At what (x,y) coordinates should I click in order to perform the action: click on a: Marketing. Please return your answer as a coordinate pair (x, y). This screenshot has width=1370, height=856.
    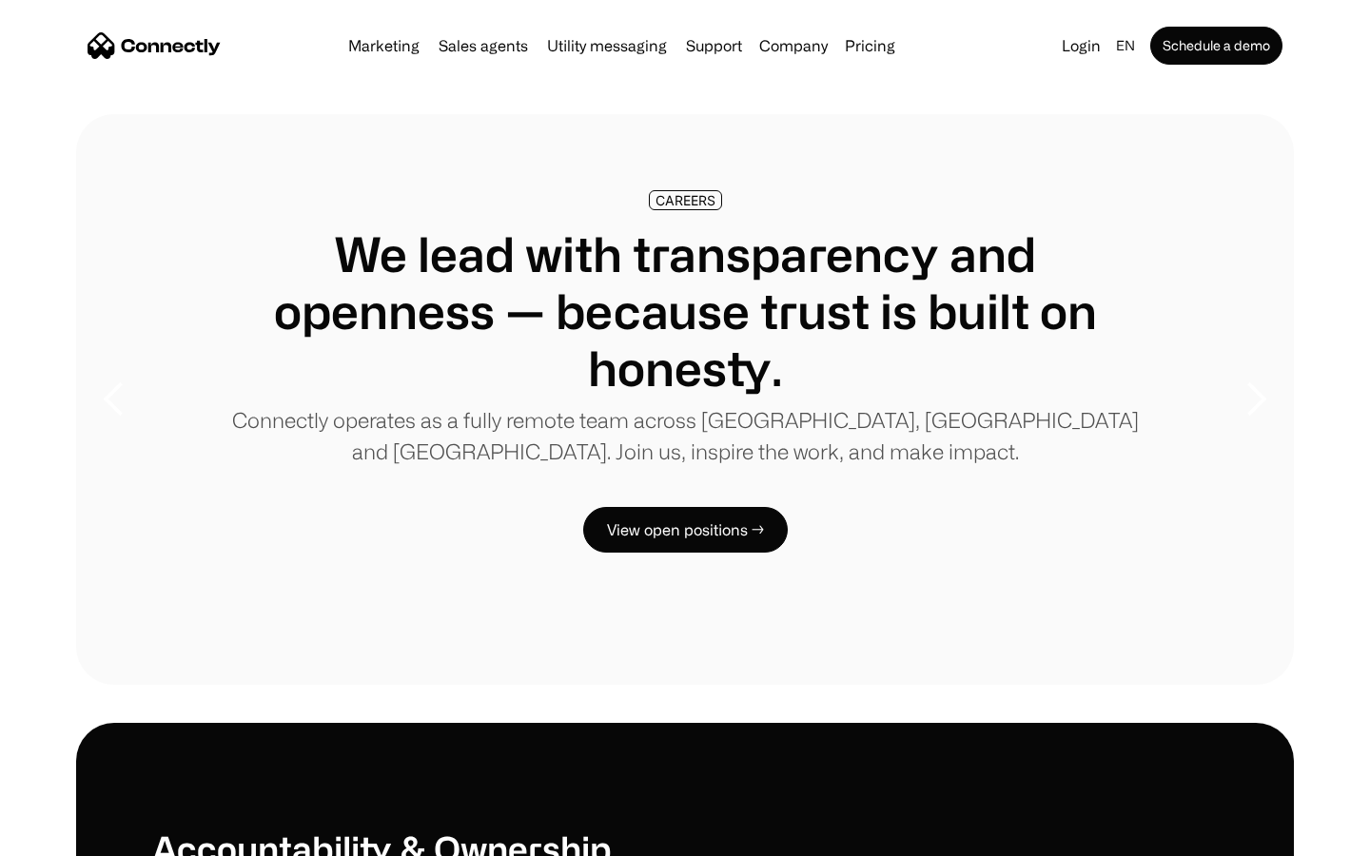
    Looking at the image, I should click on (384, 46).